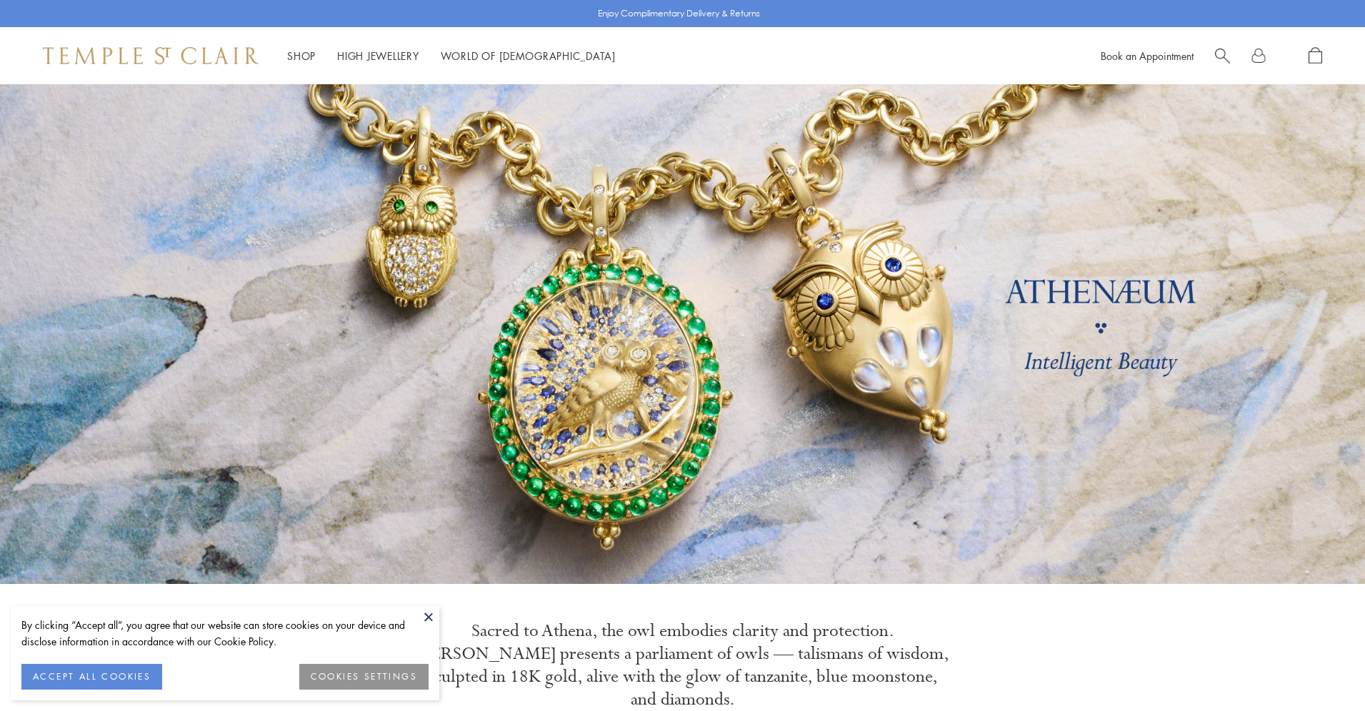  I want to click on p: Enjoy Complimentary Delivery & Returns, so click(678, 14).